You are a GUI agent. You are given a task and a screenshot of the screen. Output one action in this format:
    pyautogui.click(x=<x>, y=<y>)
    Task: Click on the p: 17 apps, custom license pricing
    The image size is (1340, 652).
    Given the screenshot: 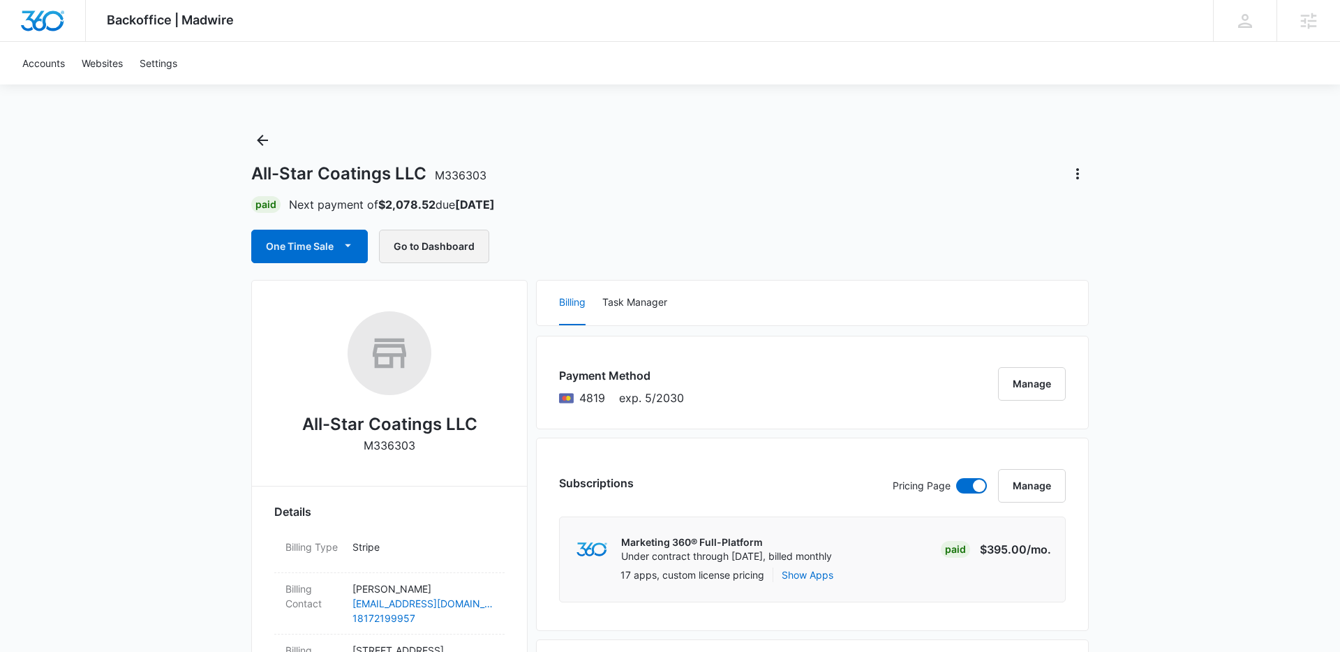 What is the action you would take?
    pyautogui.click(x=693, y=575)
    